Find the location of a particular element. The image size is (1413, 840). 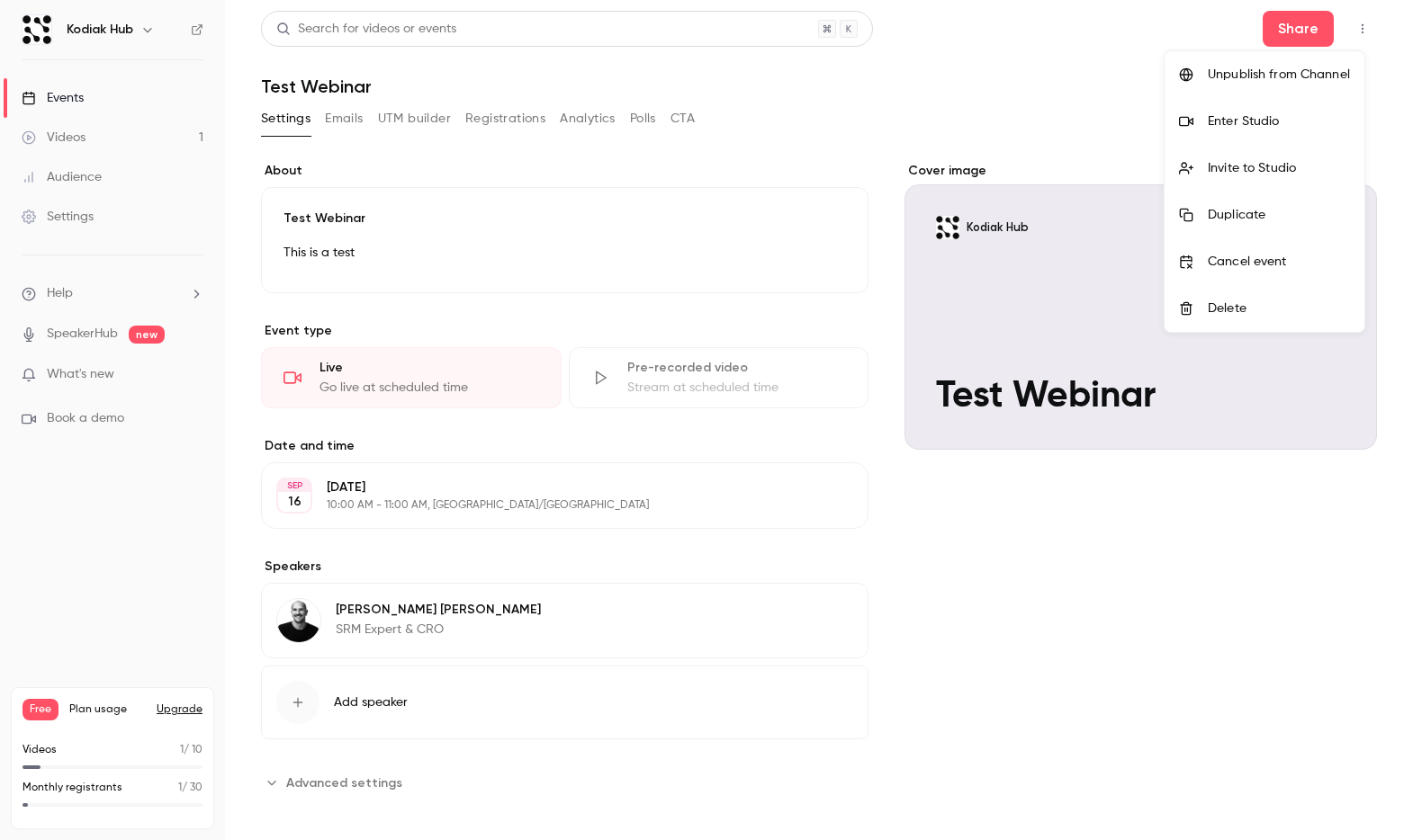

div: Unpublish from Channel is located at coordinates (1278, 74).